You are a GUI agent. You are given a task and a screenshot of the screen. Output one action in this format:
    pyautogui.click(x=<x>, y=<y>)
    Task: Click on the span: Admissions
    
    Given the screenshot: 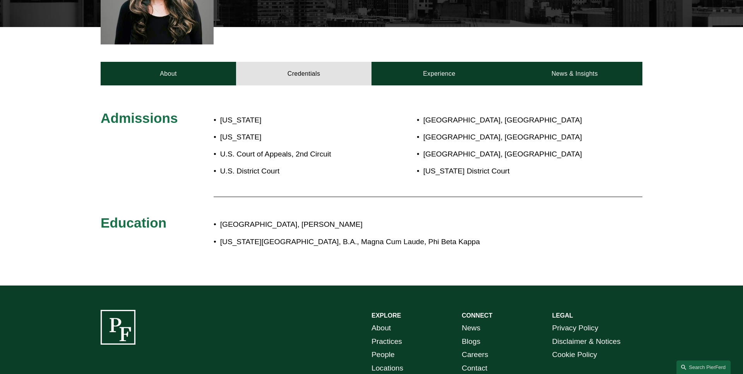 What is the action you would take?
    pyautogui.click(x=139, y=118)
    